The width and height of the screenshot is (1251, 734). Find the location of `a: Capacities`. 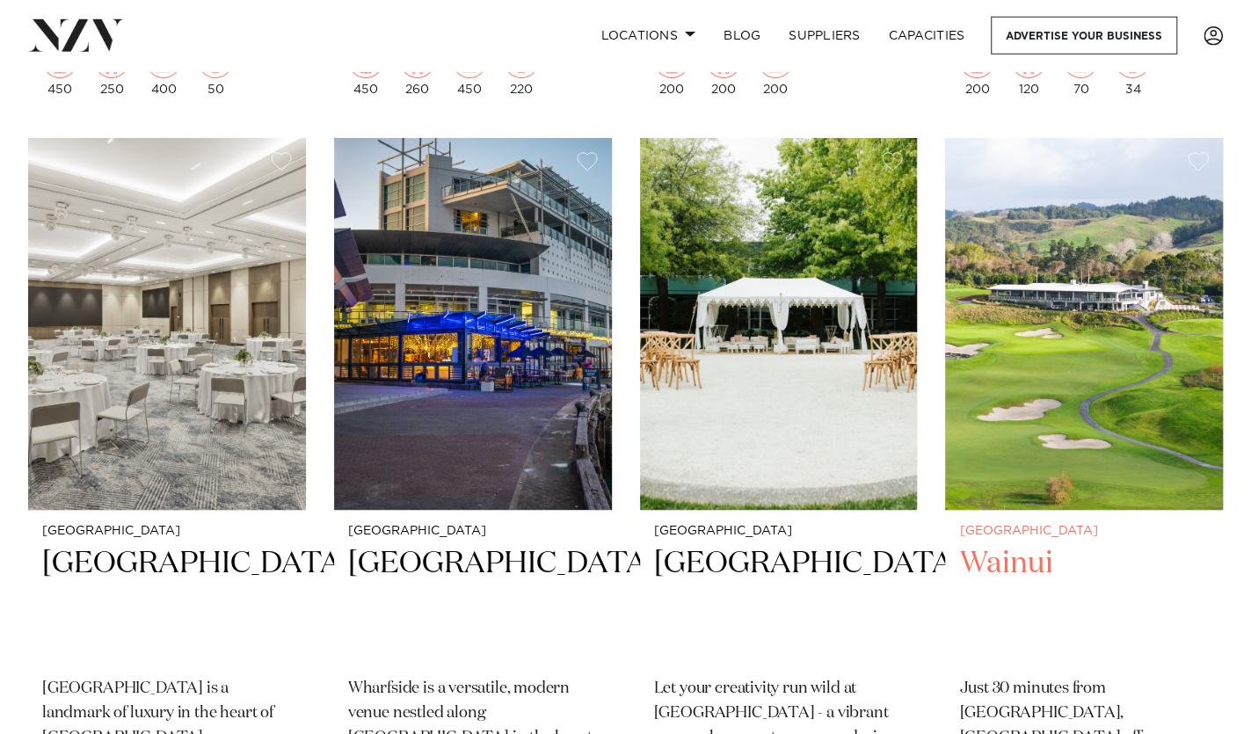

a: Capacities is located at coordinates (927, 35).